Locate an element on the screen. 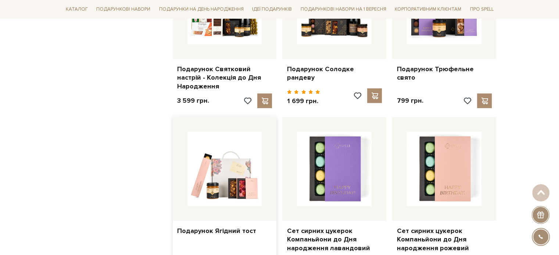 This screenshot has width=559, height=255. p: 799 грн. is located at coordinates (410, 101).